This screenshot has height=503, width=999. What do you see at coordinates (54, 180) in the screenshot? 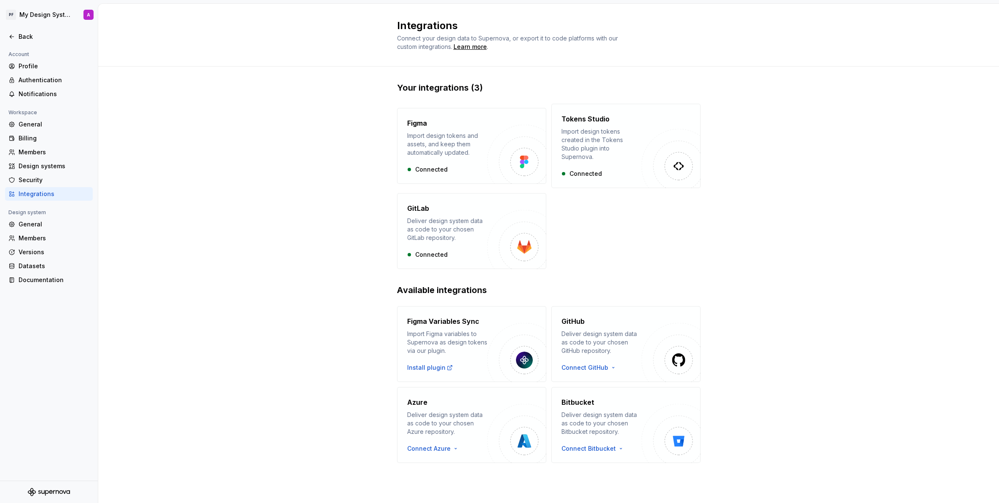
I see `div: Security` at bounding box center [54, 180].